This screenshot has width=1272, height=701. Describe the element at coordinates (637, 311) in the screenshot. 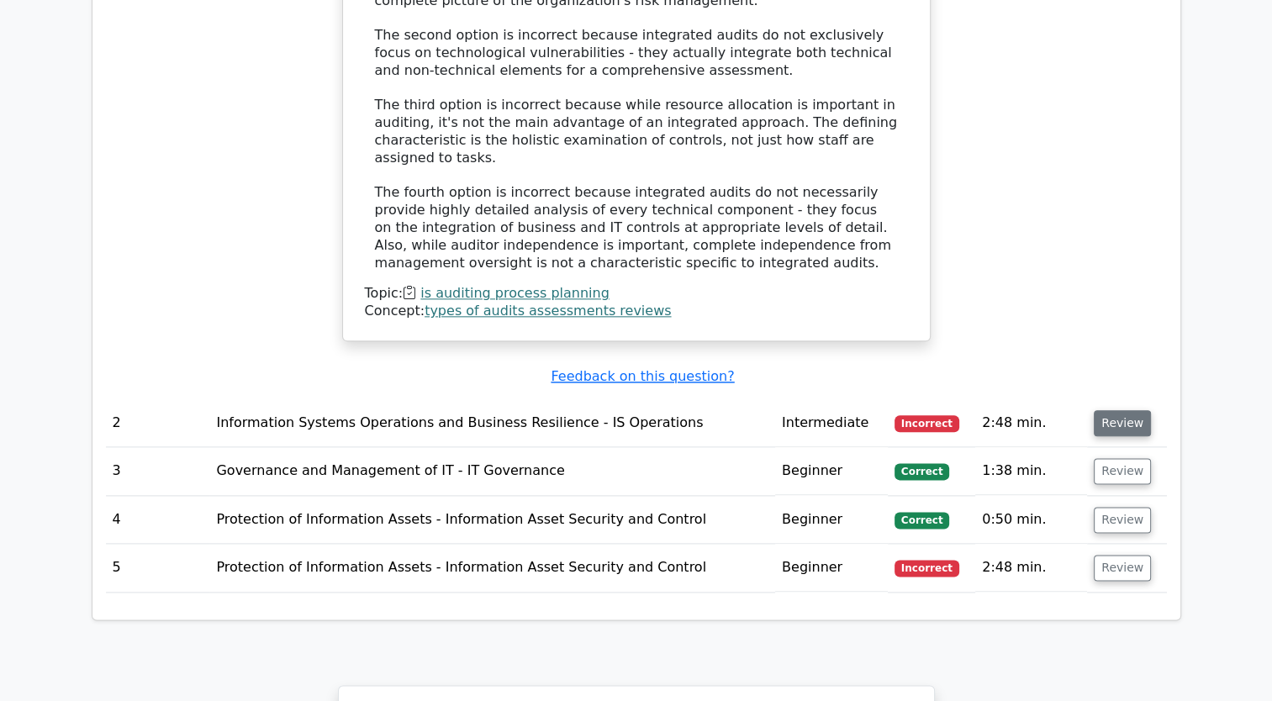

I see `div: Concept:` at that location.